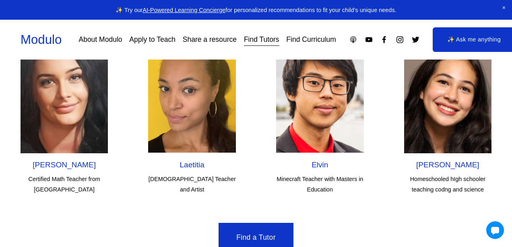 This screenshot has width=512, height=247. Describe the element at coordinates (384, 39) in the screenshot. I see `a: Facebook` at that location.